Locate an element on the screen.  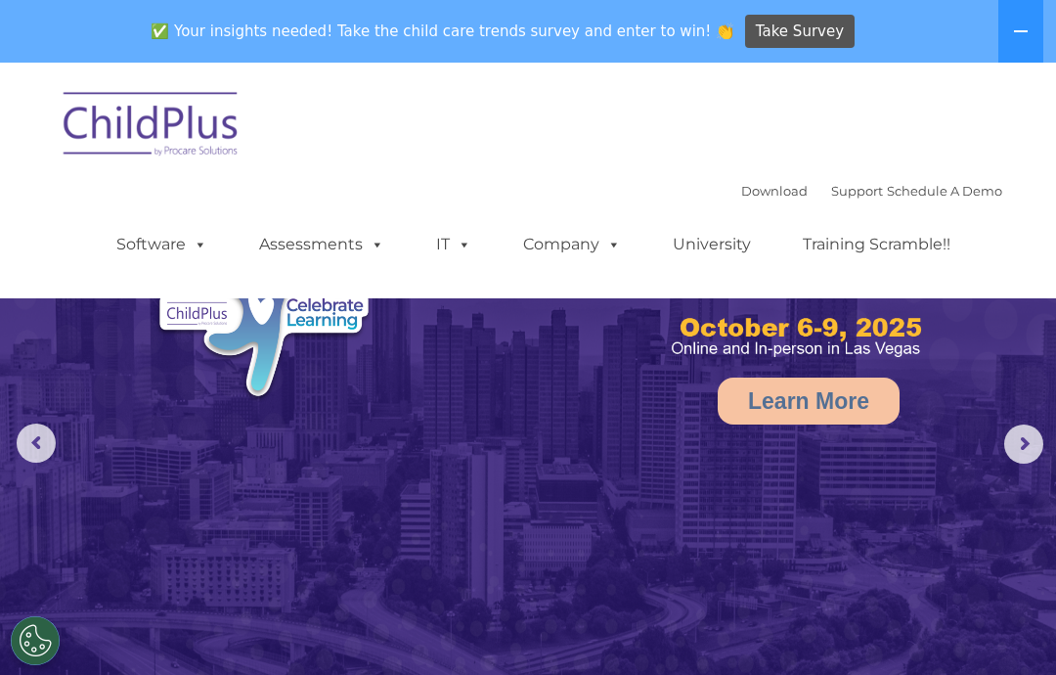
a: Schedule A Demo is located at coordinates (944, 191).